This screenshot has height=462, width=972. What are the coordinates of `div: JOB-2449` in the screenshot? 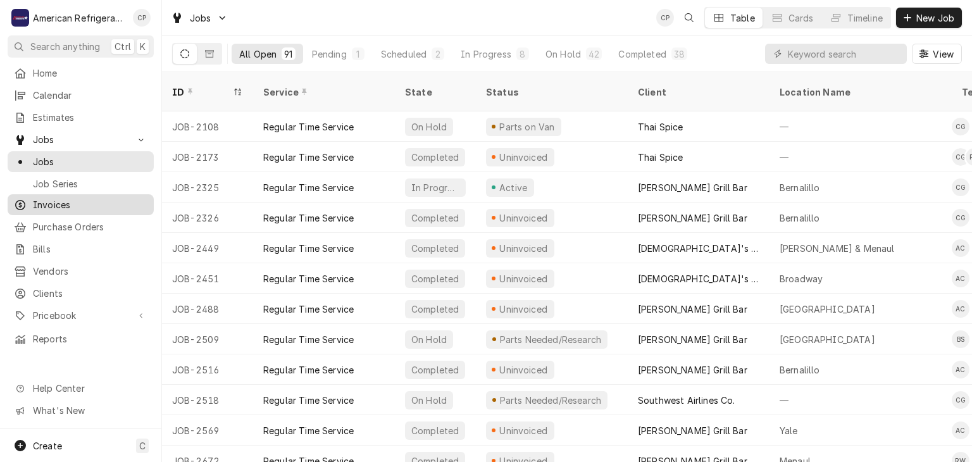 It's located at (208, 248).